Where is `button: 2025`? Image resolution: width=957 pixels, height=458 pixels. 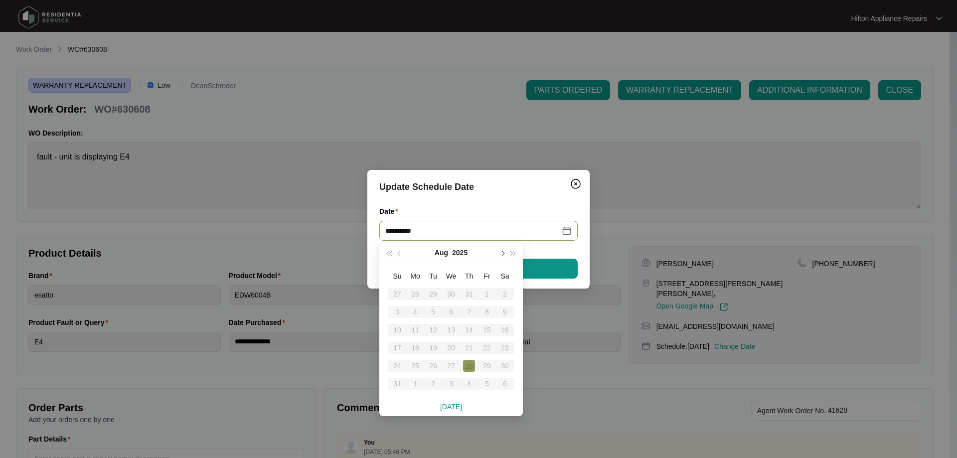
button: 2025 is located at coordinates (459, 253).